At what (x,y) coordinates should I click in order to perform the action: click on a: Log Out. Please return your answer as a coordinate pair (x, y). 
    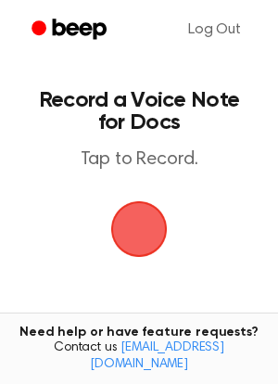
    Looking at the image, I should click on (214, 30).